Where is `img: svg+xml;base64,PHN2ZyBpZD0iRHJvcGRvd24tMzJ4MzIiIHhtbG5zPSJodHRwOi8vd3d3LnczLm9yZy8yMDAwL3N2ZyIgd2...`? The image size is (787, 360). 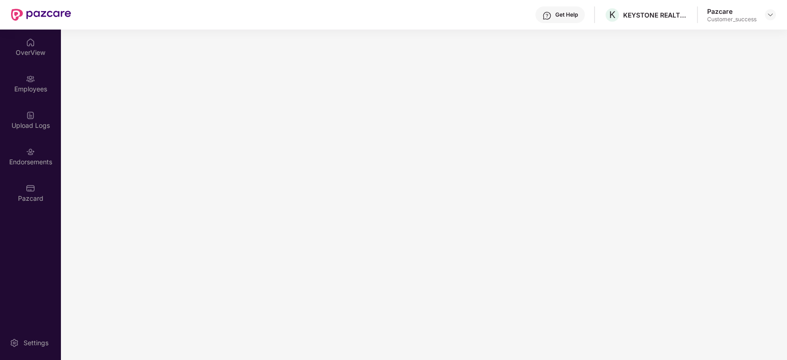
img: svg+xml;base64,PHN2ZyBpZD0iRHJvcGRvd24tMzJ4MzIiIHhtbG5zPSJodHRwOi8vd3d3LnczLm9yZy8yMDAwL3N2ZyIgd2... is located at coordinates (770, 15).